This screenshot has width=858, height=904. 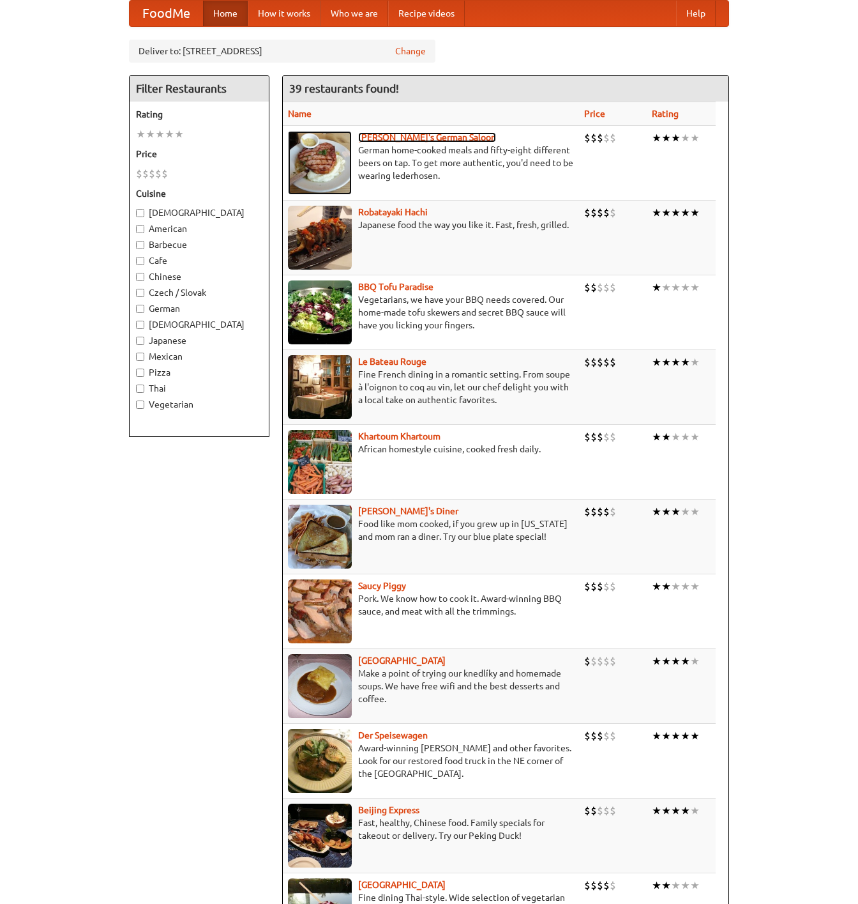 What do you see at coordinates (431, 312) in the screenshot?
I see `p: Vegetarians, we have your BBQ needs covered. Our home-made tofu skewers and secret BBQ sauce will...` at bounding box center [431, 312].